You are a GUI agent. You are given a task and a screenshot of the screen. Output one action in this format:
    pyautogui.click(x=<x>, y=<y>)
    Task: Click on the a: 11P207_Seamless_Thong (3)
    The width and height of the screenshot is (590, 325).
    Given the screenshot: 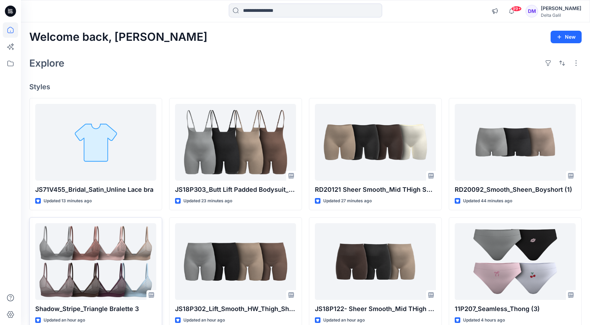 What is the action you would take?
    pyautogui.click(x=515, y=262)
    